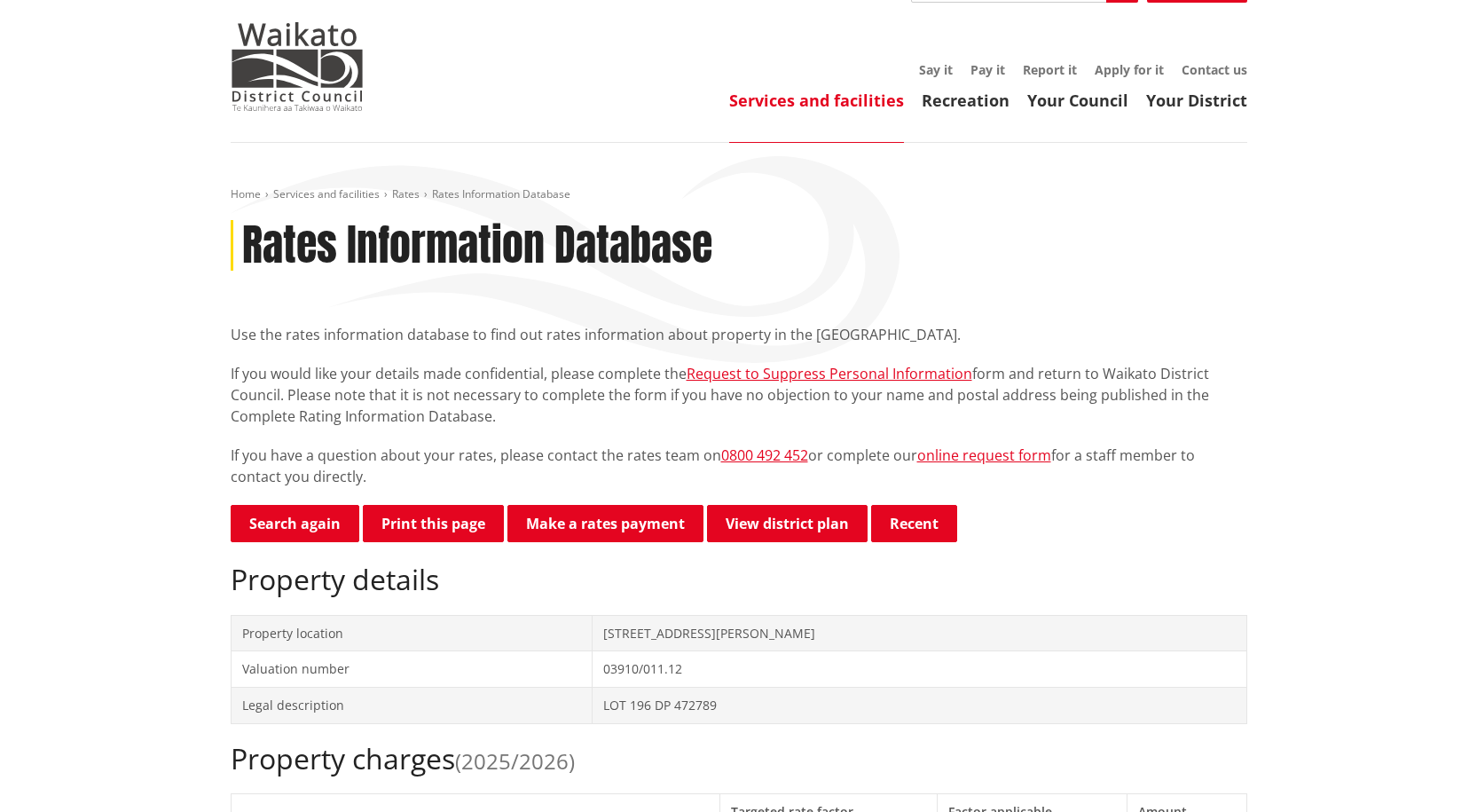 Image resolution: width=1477 pixels, height=812 pixels. Describe the element at coordinates (1050, 69) in the screenshot. I see `a: Report it` at that location.